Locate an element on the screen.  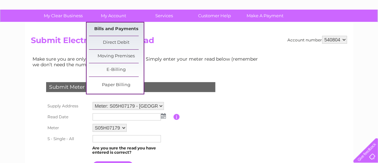
a: Energy is located at coordinates (285, 31).